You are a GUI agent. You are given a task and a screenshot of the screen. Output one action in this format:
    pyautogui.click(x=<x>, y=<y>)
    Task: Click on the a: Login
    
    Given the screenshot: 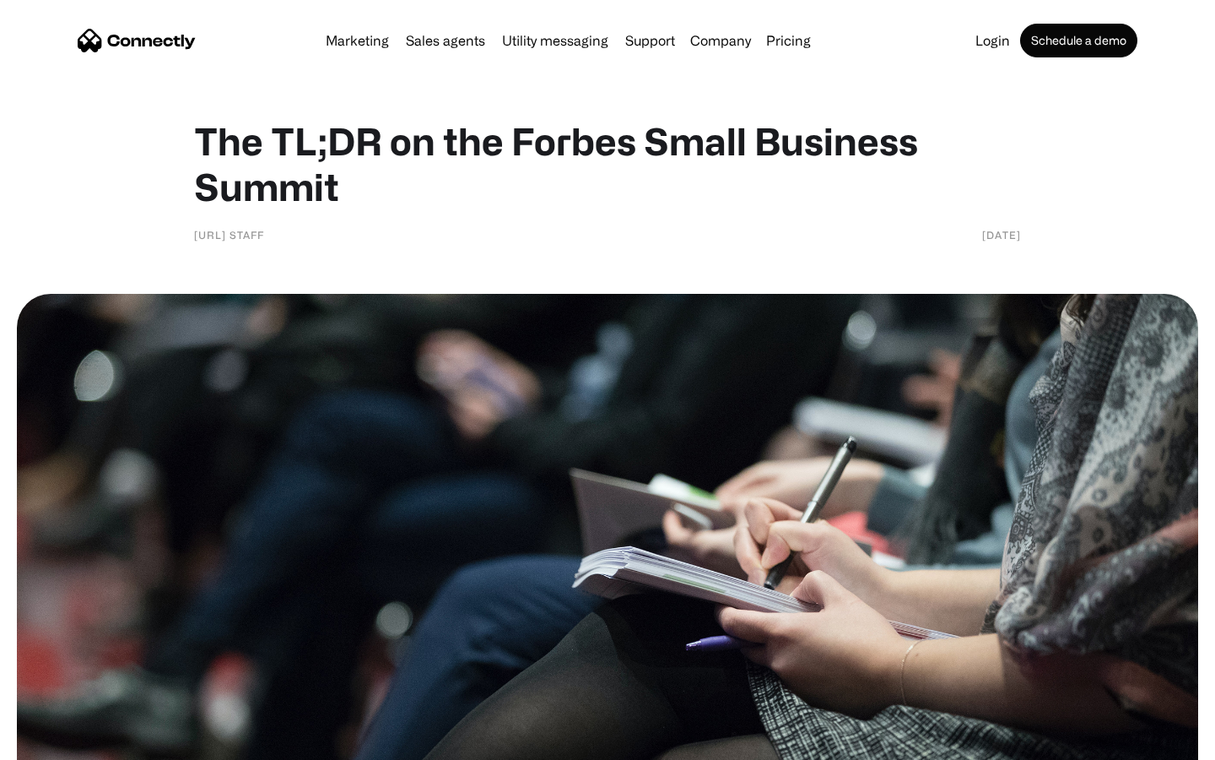 What is the action you would take?
    pyautogui.click(x=993, y=41)
    